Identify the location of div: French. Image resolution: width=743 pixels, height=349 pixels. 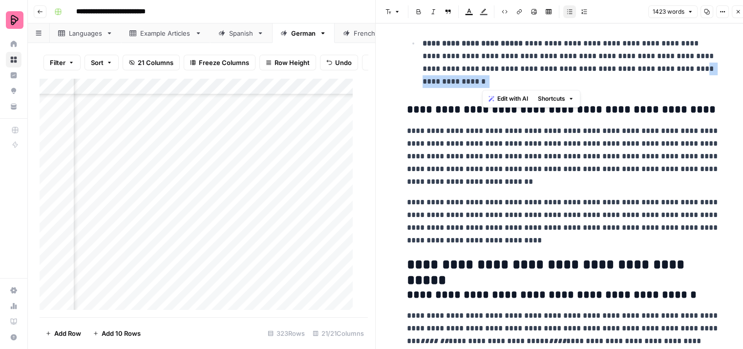
(364, 33).